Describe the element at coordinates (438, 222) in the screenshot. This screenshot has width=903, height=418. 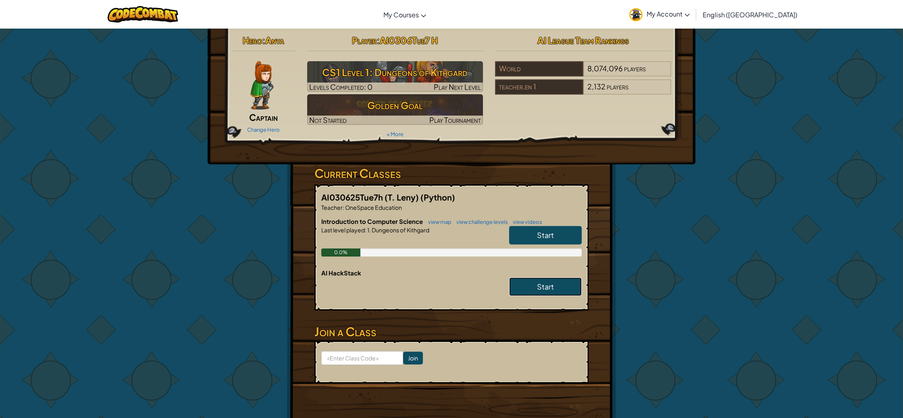
I see `a: view map` at that location.